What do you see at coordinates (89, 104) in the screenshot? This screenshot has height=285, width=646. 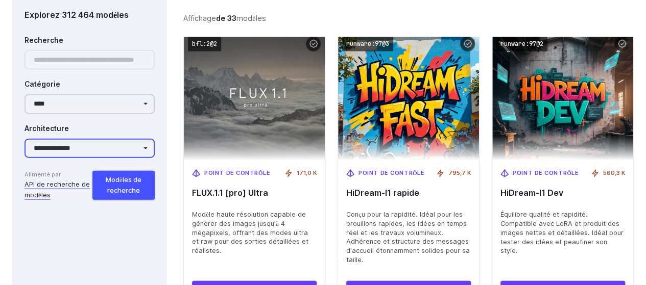 I see `select: Catégorie` at bounding box center [89, 104].